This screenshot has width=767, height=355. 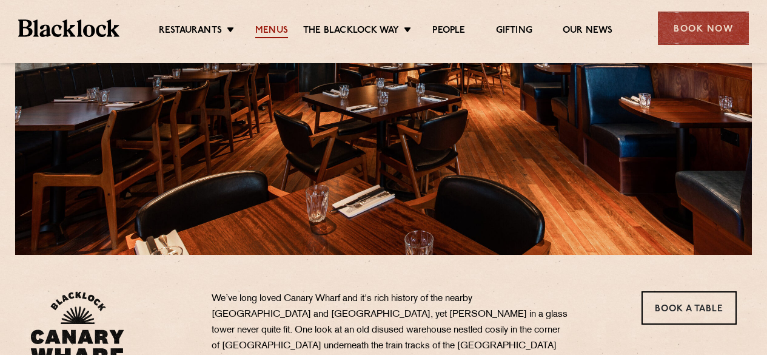 What do you see at coordinates (272, 32) in the screenshot?
I see `a: Menus` at bounding box center [272, 32].